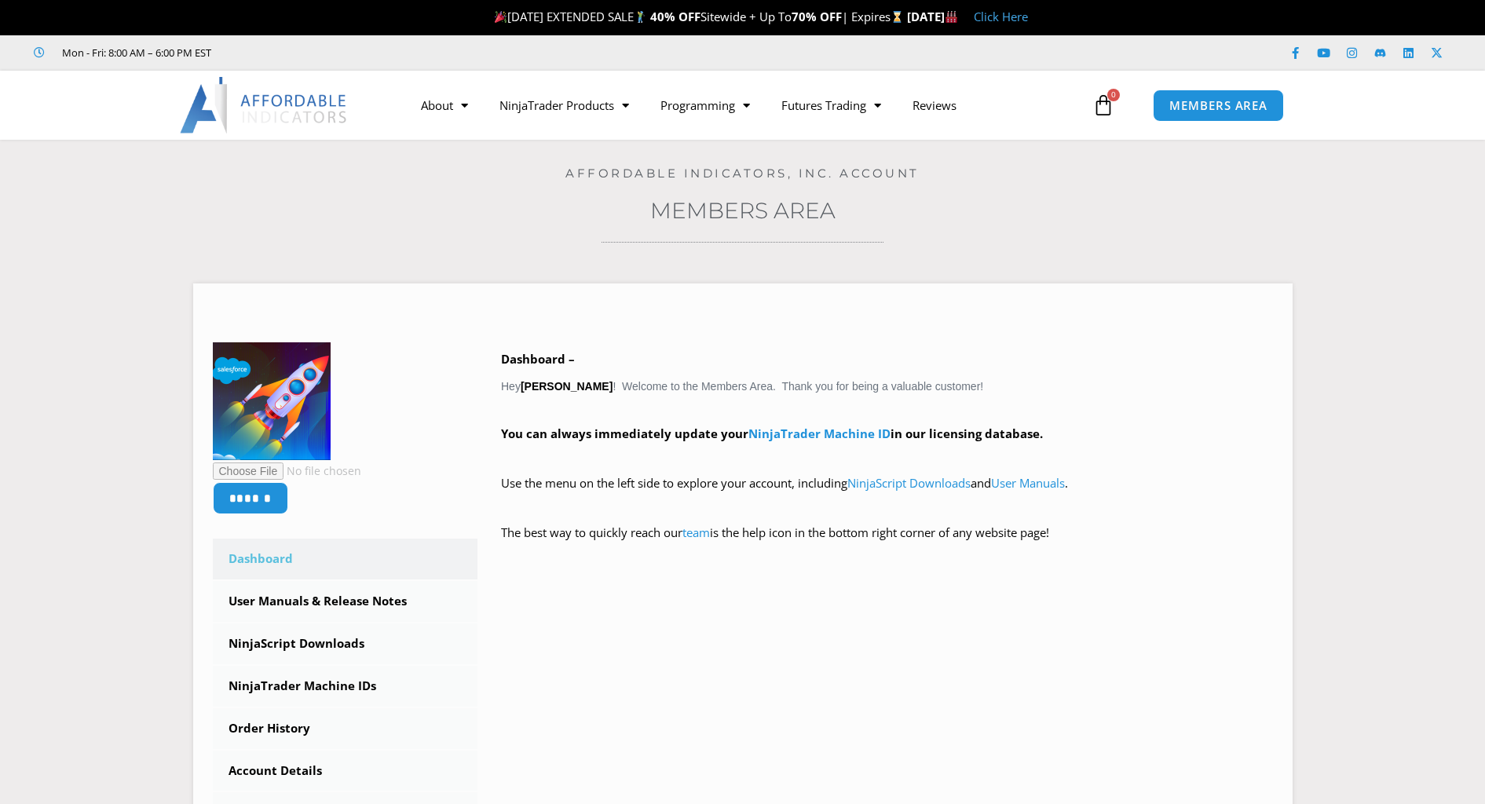 Image resolution: width=1485 pixels, height=804 pixels. I want to click on a: About, so click(445, 105).